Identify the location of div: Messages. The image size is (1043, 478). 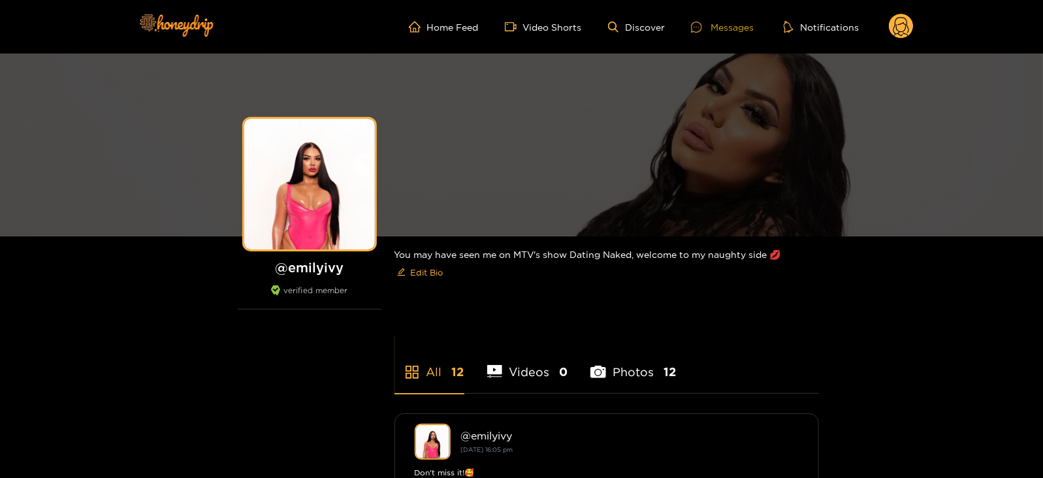
(723, 27).